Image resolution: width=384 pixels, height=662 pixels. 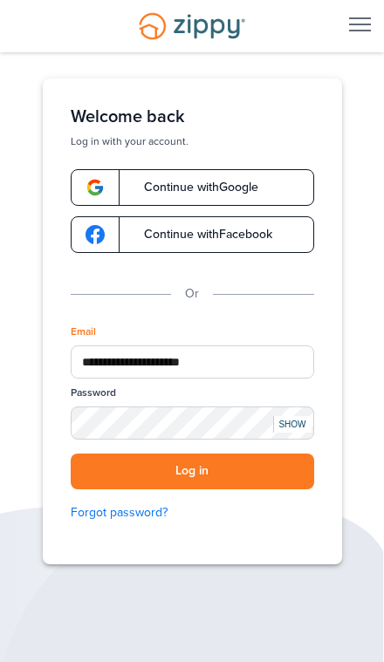 What do you see at coordinates (192, 513) in the screenshot?
I see `a: Forgot password?` at bounding box center [192, 513].